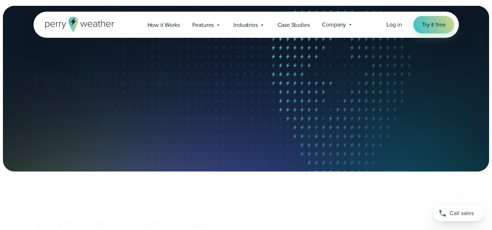 The image size is (492, 230). I want to click on span: Log in, so click(394, 24).